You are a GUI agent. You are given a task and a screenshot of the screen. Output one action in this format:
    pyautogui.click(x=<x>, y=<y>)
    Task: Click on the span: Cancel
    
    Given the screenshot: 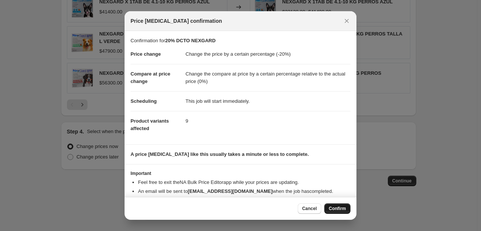 What is the action you would take?
    pyautogui.click(x=309, y=209)
    